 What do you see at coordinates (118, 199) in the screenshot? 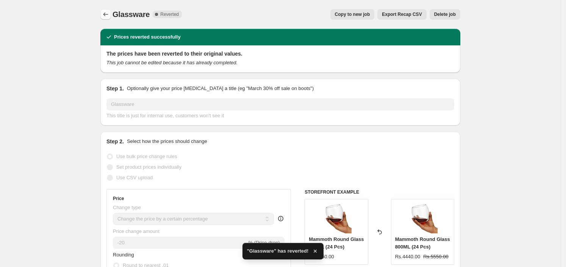
I see `h3: Price` at bounding box center [118, 199].